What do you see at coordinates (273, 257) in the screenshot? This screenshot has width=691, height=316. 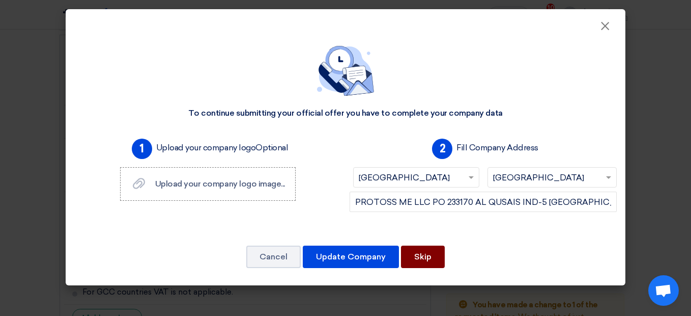 I see `button: Cancel` at bounding box center [273, 257].